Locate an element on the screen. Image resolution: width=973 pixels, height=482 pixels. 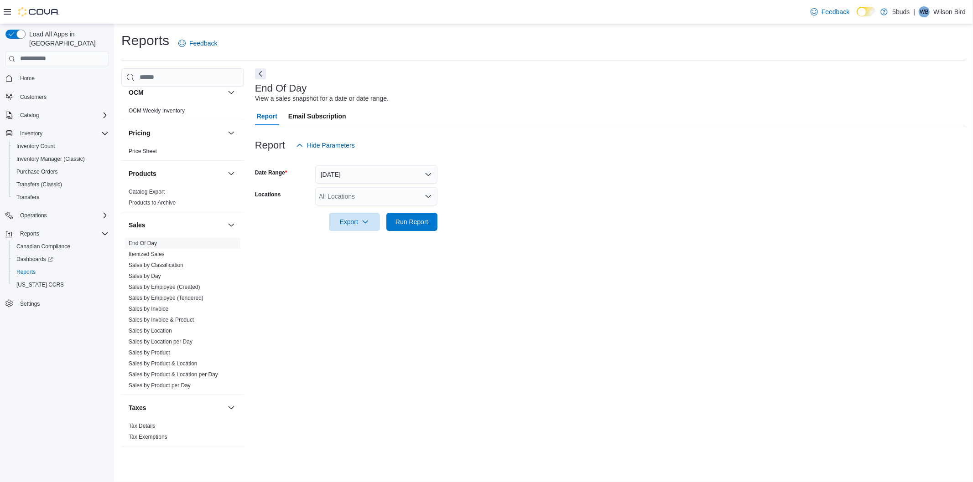
span: Washington CCRS is located at coordinates (61, 285).